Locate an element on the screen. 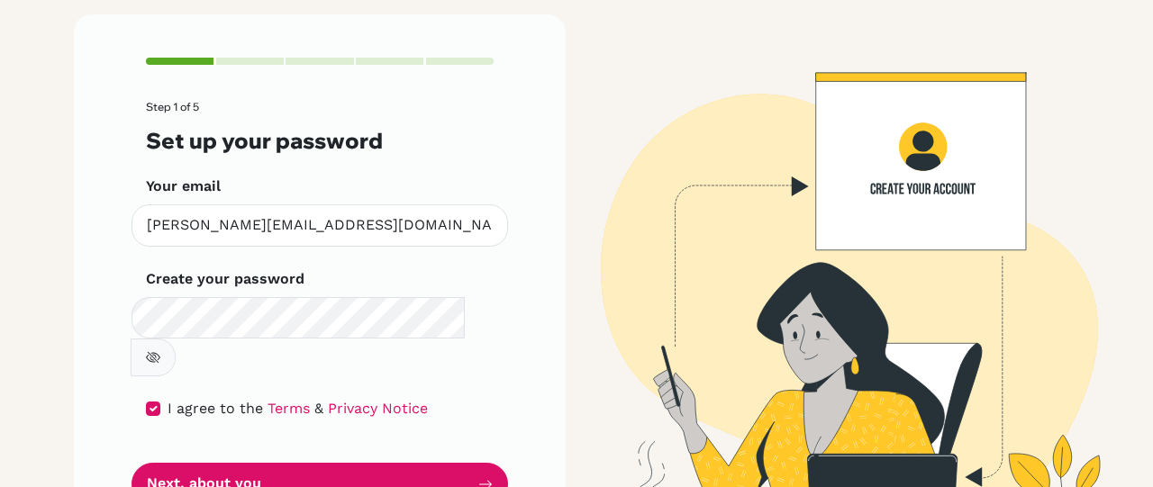 The width and height of the screenshot is (1153, 487). a: Terms is located at coordinates (288, 408).